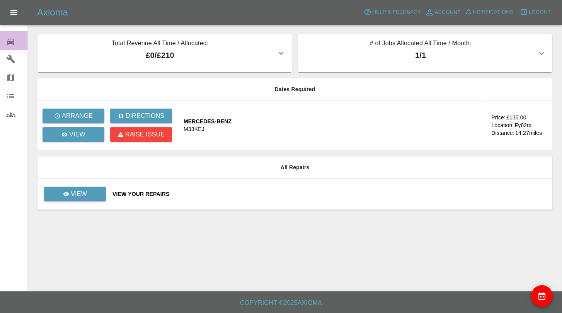 This screenshot has width=562, height=313. I want to click on div: M33KEJ, so click(194, 129).